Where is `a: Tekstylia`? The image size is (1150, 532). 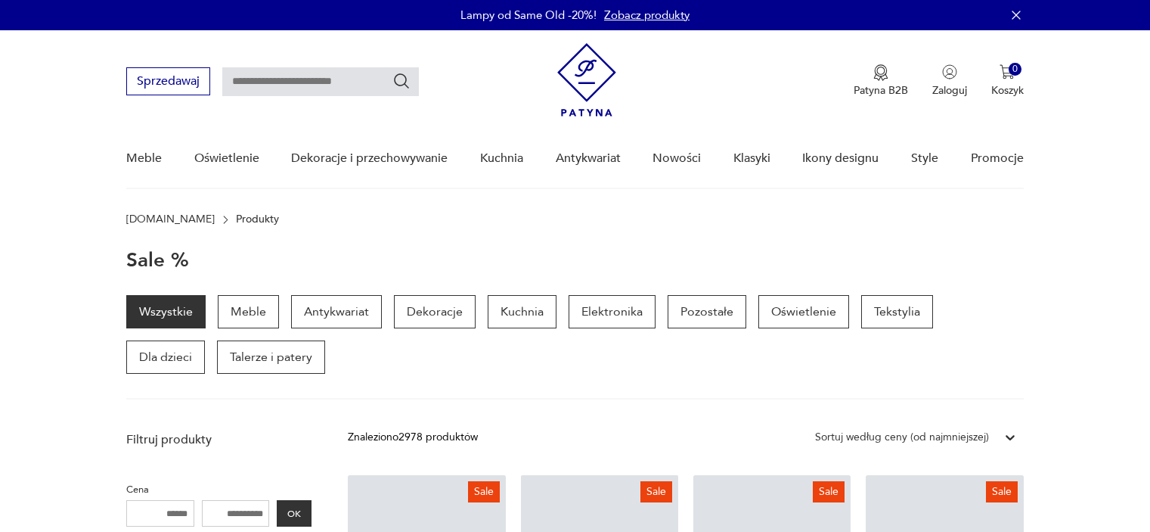 a: Tekstylia is located at coordinates (897, 312).